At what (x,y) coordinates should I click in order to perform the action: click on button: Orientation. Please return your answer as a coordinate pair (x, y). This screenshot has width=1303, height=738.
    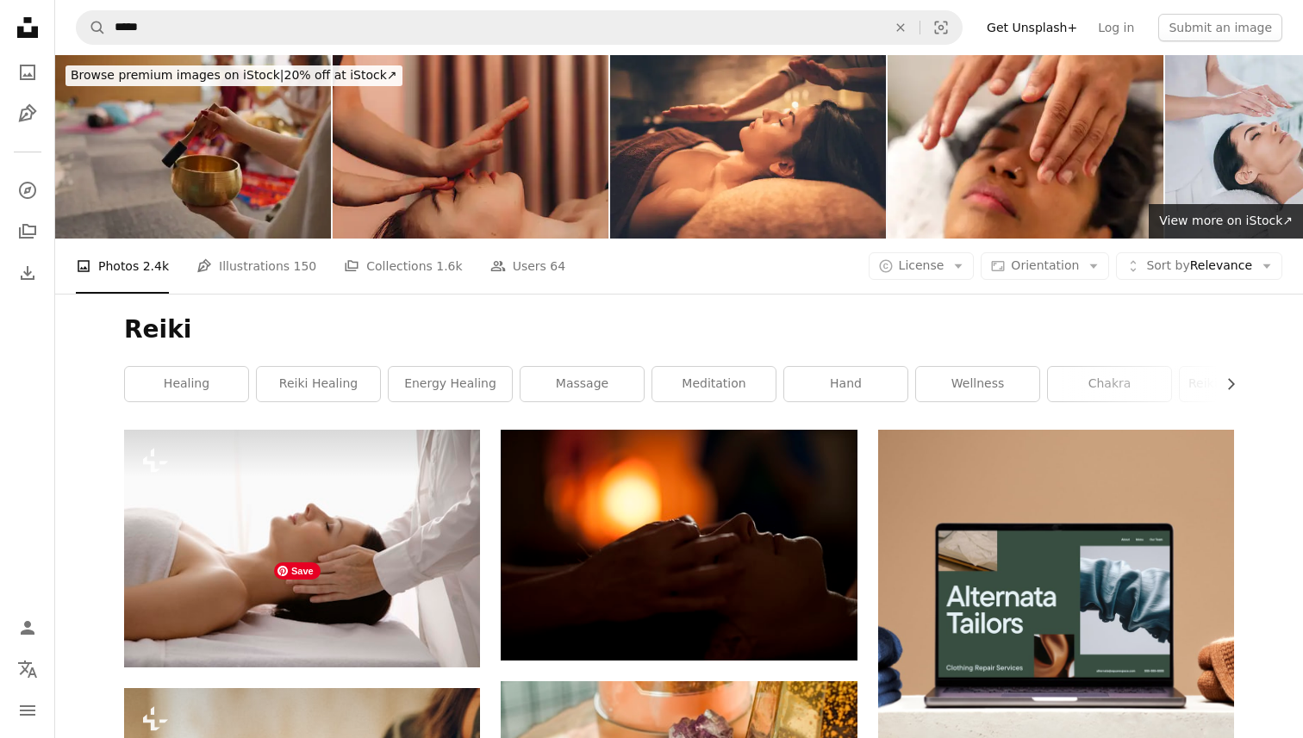
    Looking at the image, I should click on (1044, 266).